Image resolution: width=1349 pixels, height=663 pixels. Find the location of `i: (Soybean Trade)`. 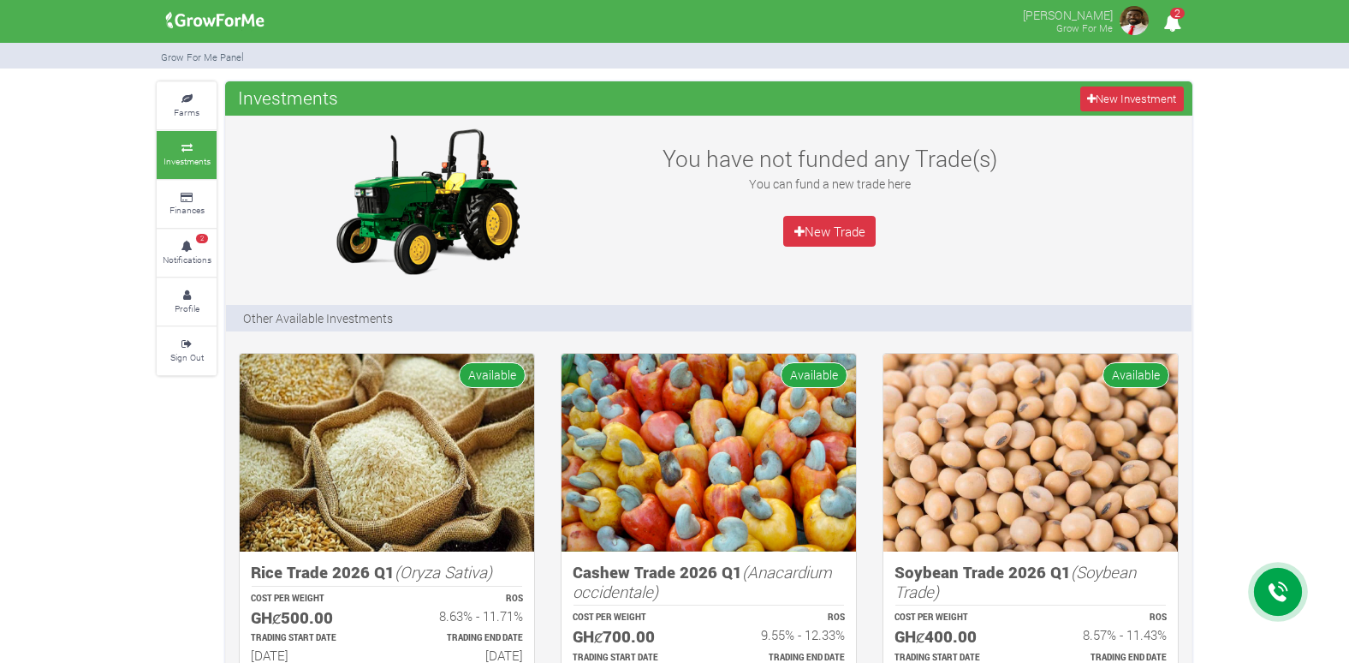

i: (Soybean Trade) is located at coordinates (1015, 581).